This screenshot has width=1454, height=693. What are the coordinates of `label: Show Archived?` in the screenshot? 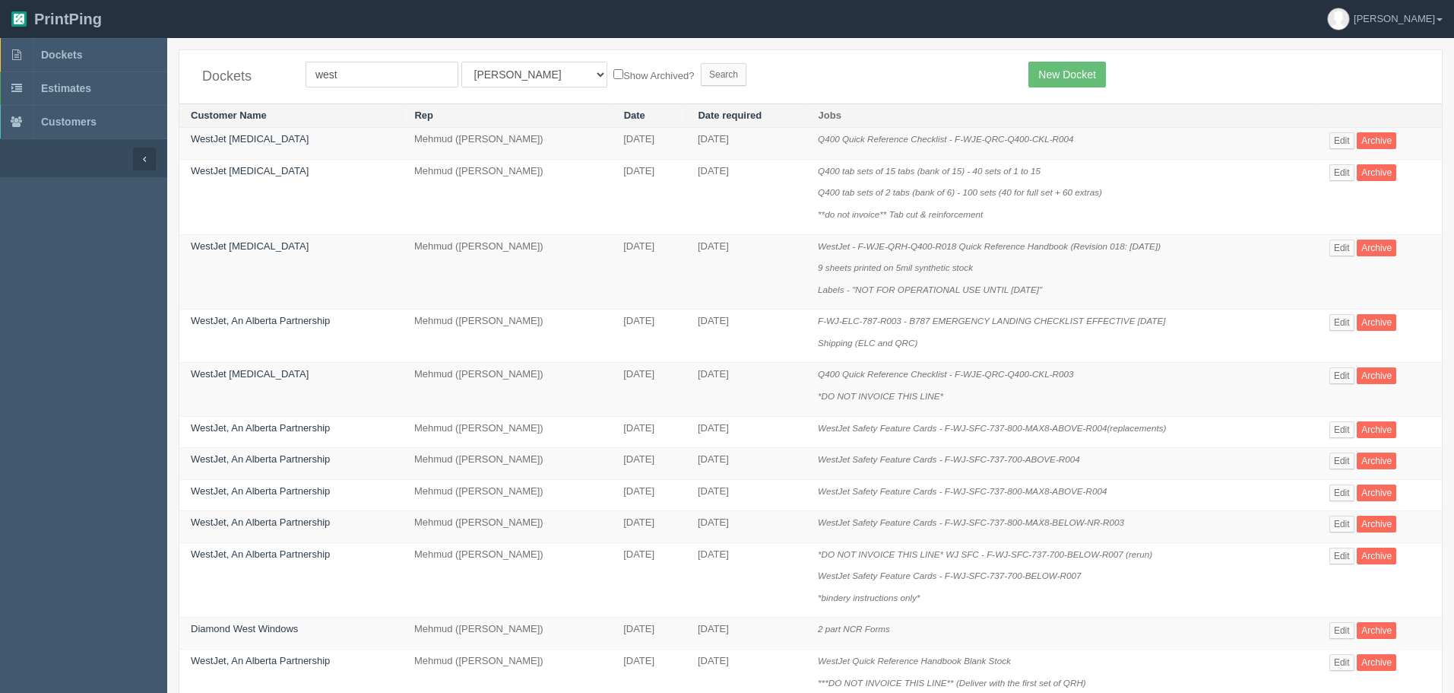 It's located at (654, 75).